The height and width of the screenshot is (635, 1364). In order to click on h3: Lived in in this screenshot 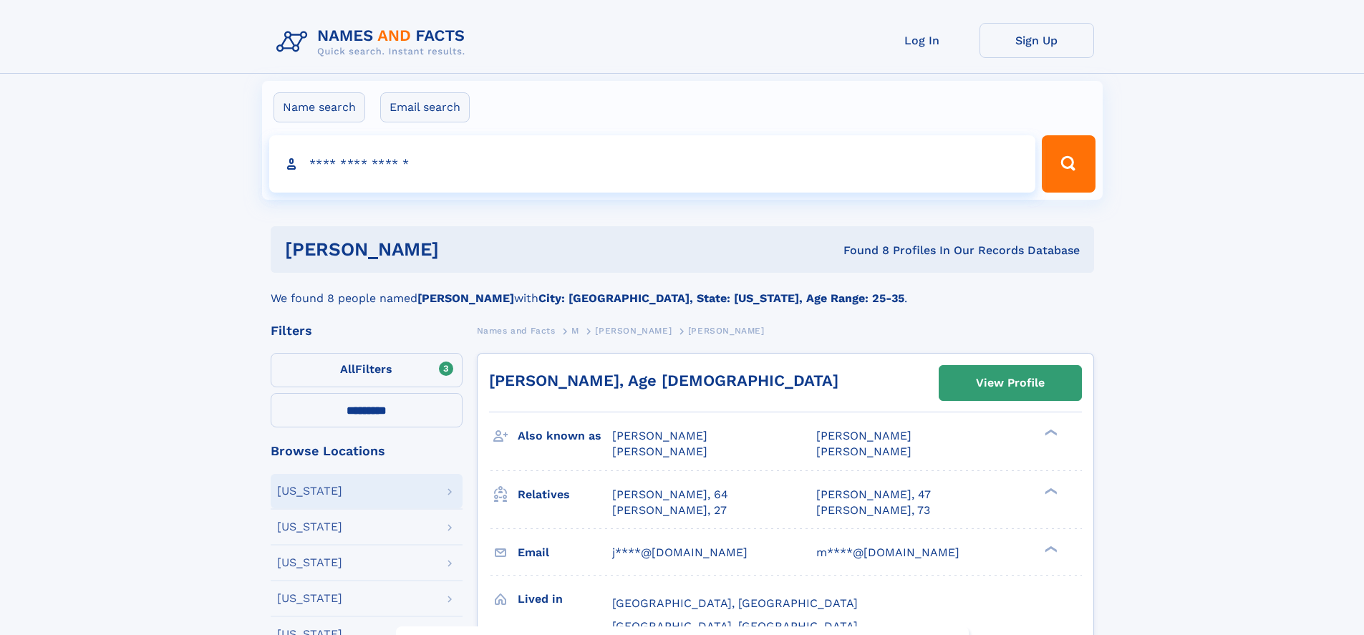, I will do `click(565, 599)`.